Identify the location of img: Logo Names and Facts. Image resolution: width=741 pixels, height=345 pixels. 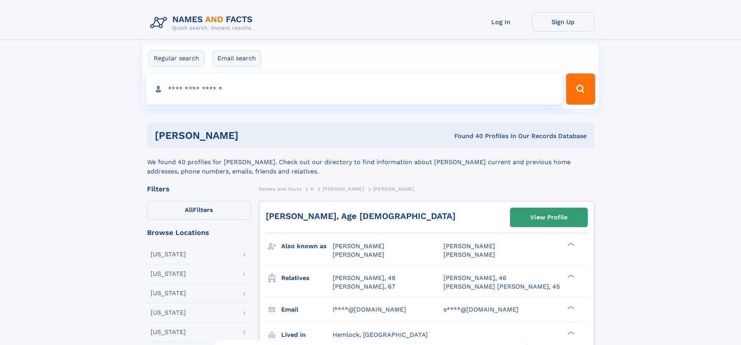
(203, 23).